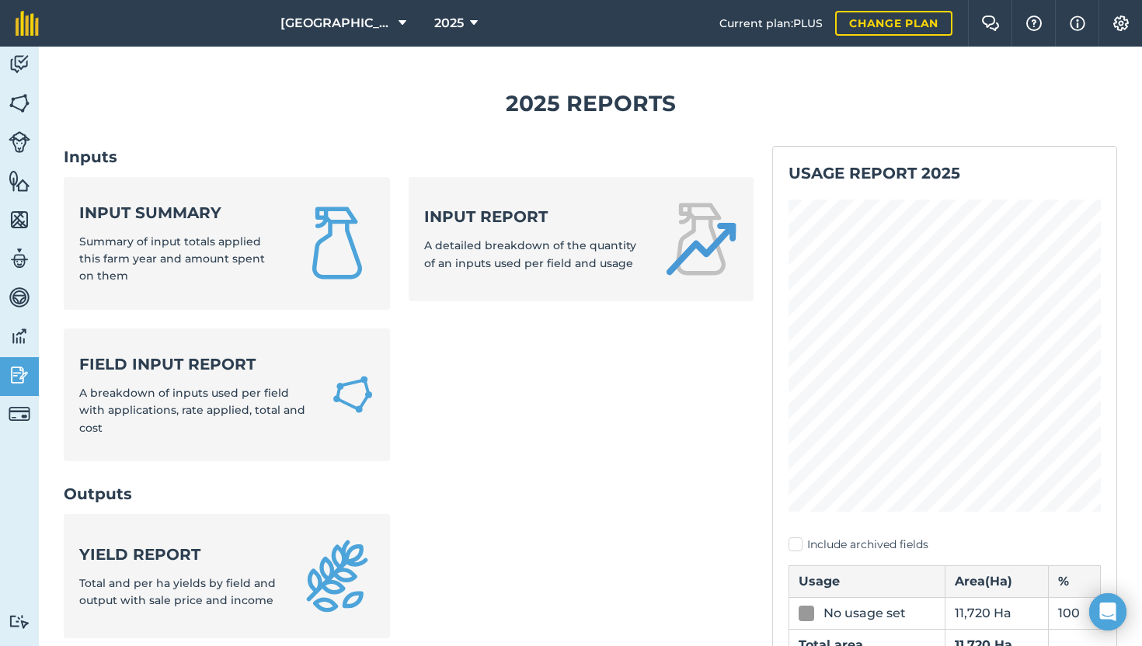 This screenshot has height=646, width=1142. I want to click on h1: 2025 Reports, so click(590, 103).